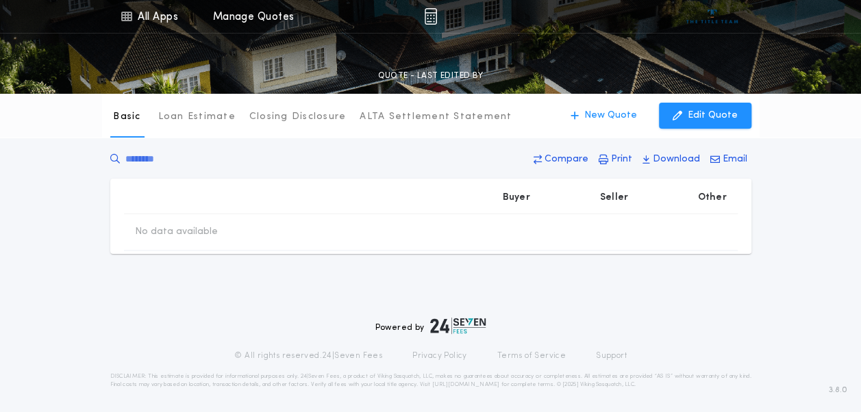  Describe the element at coordinates (298, 117) in the screenshot. I see `p: Closing Disclosure` at that location.